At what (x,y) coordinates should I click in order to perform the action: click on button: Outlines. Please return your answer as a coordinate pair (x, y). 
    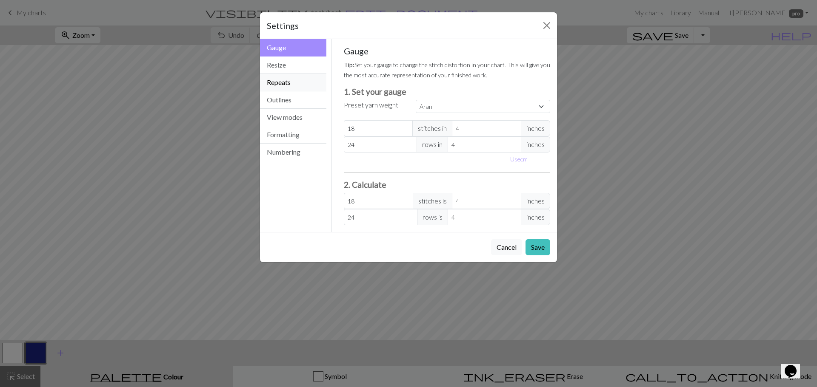
    Looking at the image, I should click on (293, 100).